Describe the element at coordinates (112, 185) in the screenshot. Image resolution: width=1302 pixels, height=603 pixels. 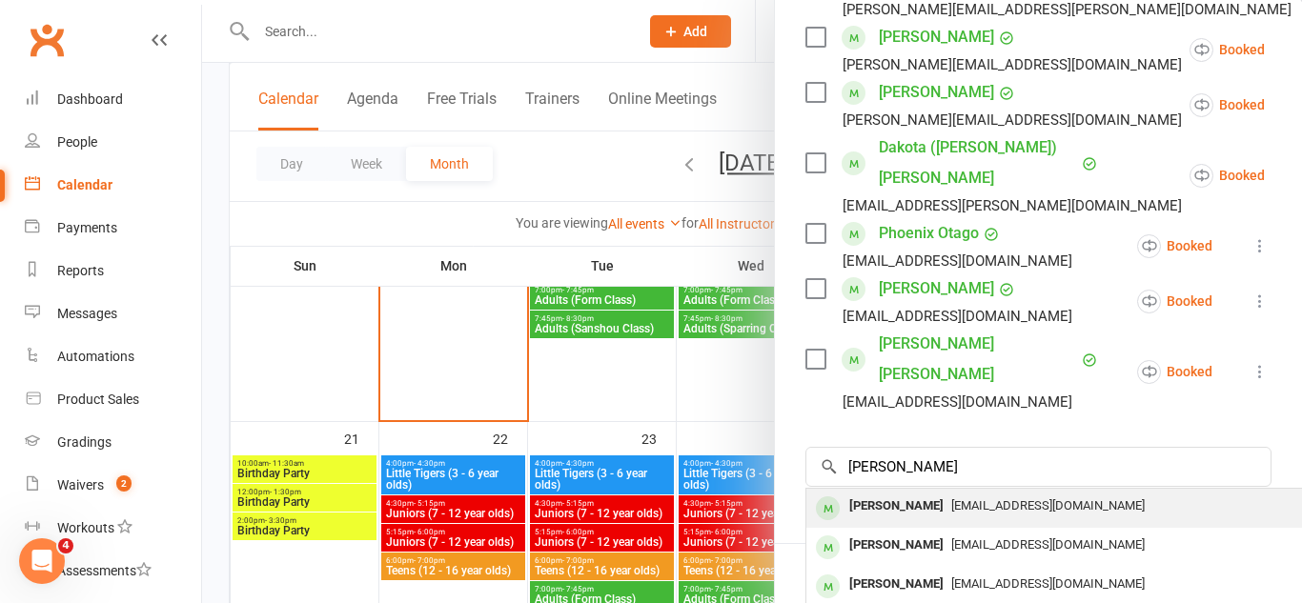
I see `a: Calendar` at that location.